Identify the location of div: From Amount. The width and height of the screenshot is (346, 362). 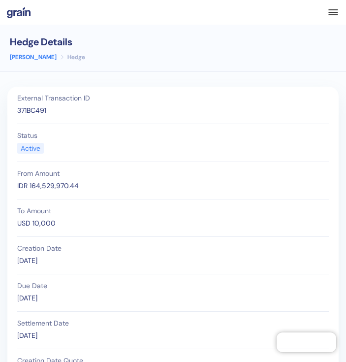
(173, 173).